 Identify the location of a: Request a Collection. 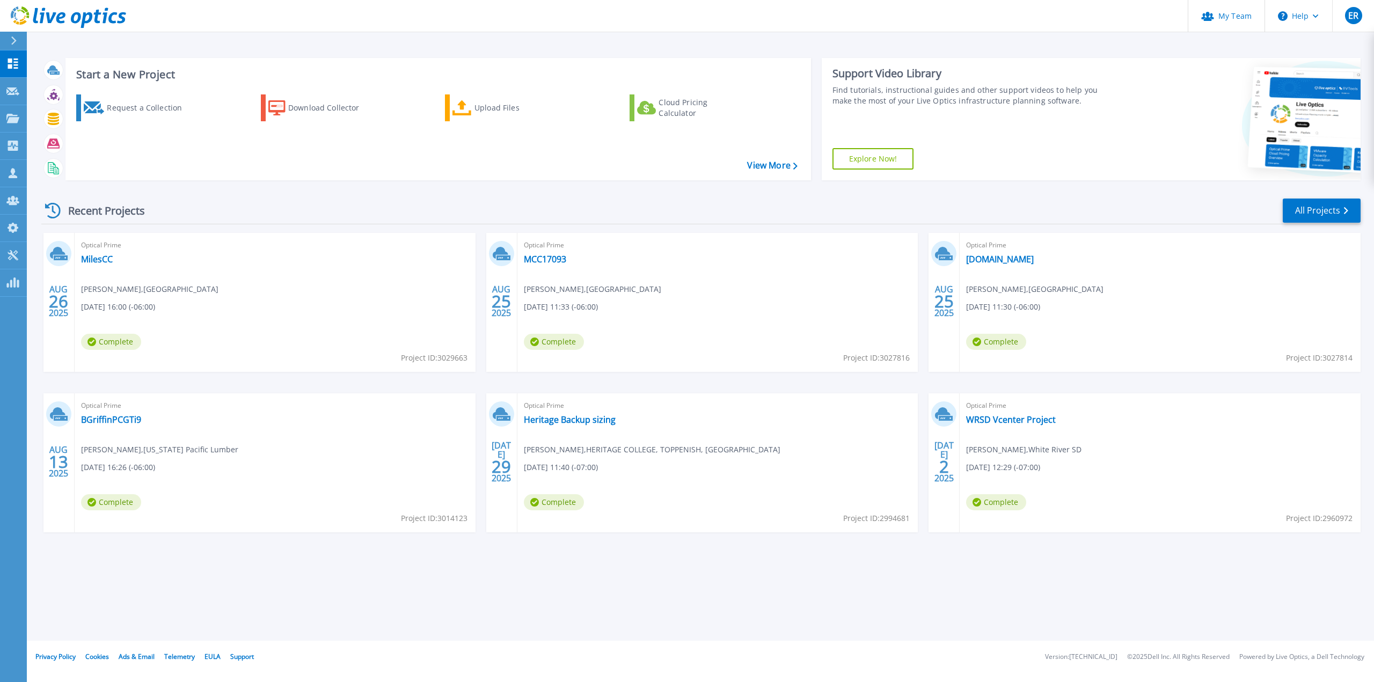
(136, 108).